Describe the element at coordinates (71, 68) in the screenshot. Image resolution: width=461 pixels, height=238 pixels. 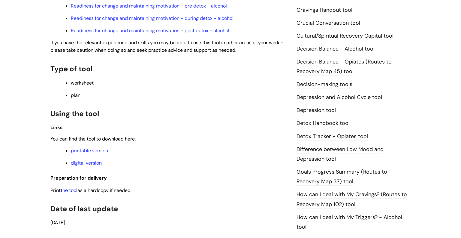
I see `span: Type of tool` at that location.